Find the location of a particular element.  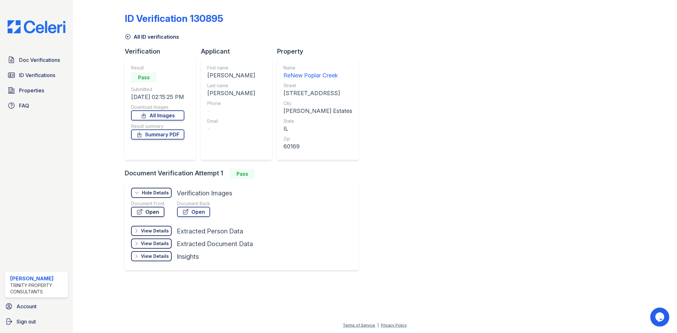

div: Verification is located at coordinates (163, 51).